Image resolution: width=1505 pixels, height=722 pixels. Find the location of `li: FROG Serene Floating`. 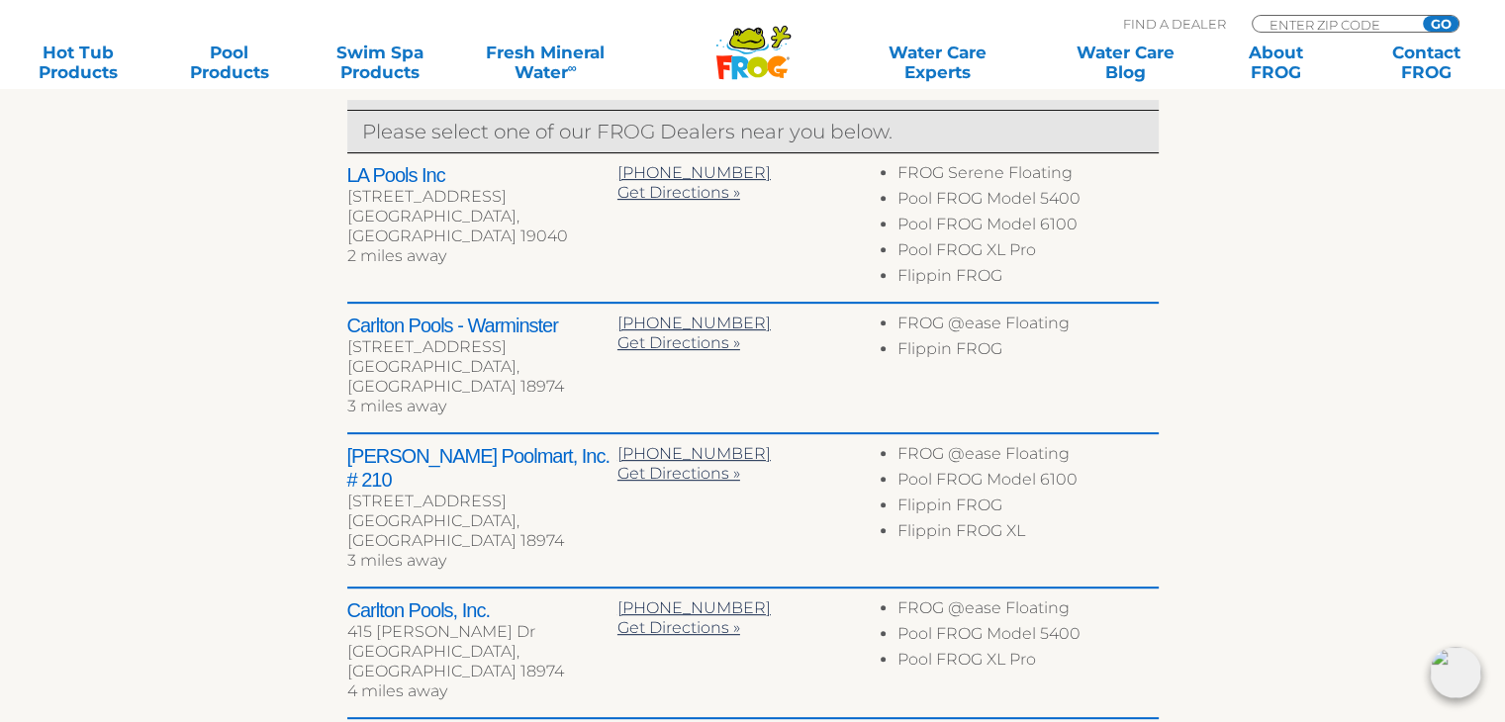

li: FROG Serene Floating is located at coordinates (1027, 176).